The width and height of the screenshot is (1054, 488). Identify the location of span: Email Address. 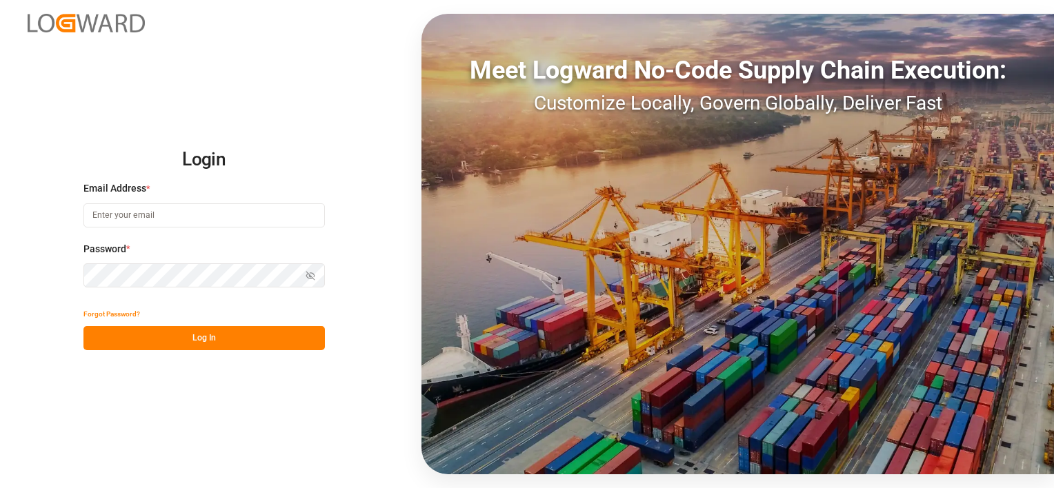
(114, 188).